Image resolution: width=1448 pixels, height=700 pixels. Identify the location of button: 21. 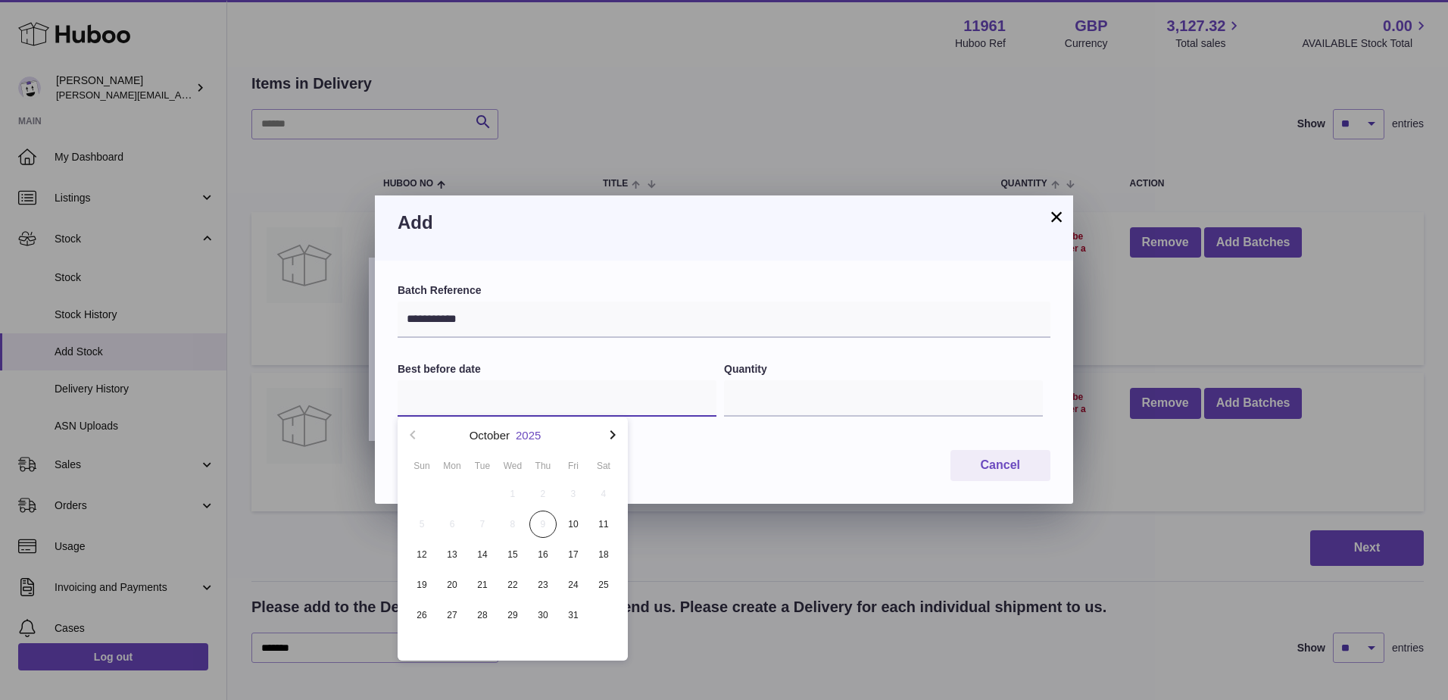
(482, 585).